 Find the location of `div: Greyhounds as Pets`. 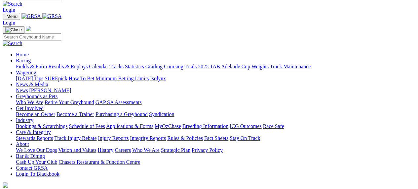

div: Greyhounds as Pets is located at coordinates (216, 102).